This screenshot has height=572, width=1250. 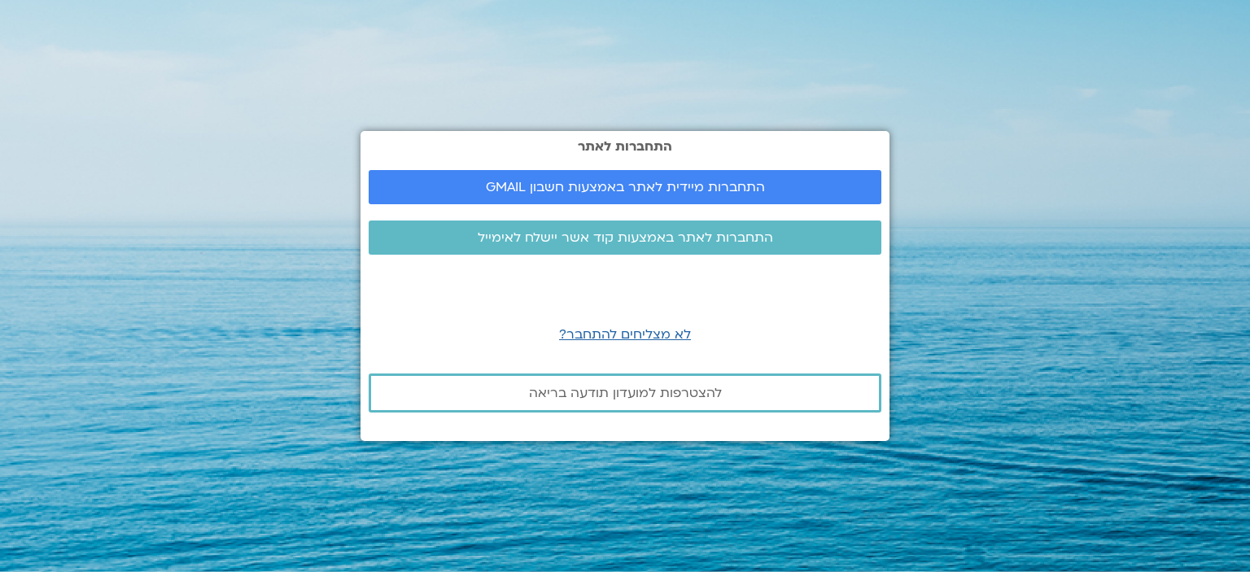 I want to click on a: לא מצליחים להתחבר?, so click(x=625, y=335).